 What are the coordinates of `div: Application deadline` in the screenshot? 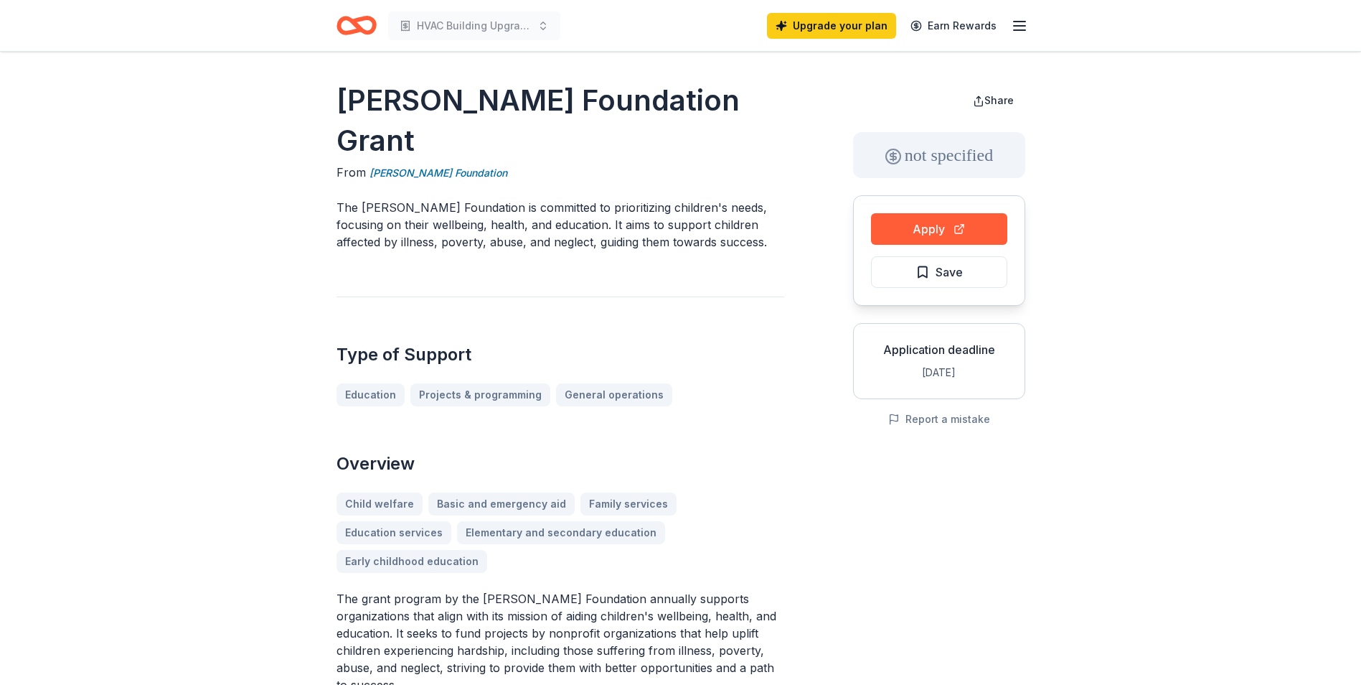 It's located at (939, 349).